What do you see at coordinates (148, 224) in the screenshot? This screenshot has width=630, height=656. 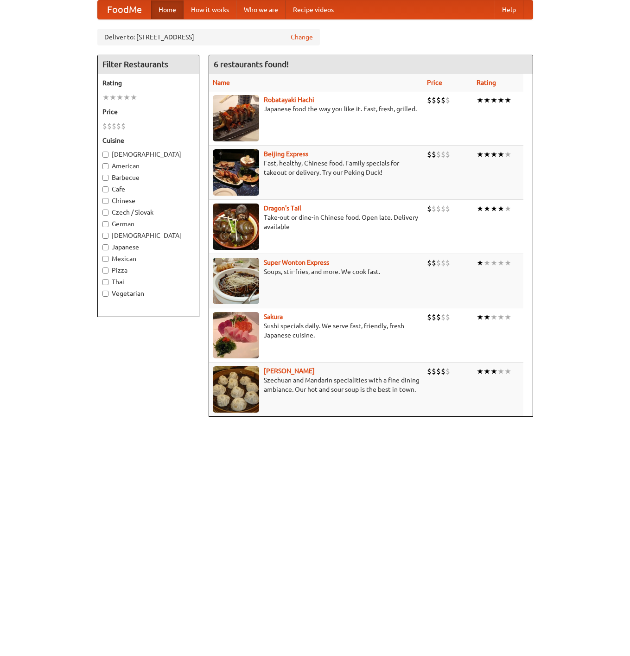 I see `label: German` at bounding box center [148, 224].